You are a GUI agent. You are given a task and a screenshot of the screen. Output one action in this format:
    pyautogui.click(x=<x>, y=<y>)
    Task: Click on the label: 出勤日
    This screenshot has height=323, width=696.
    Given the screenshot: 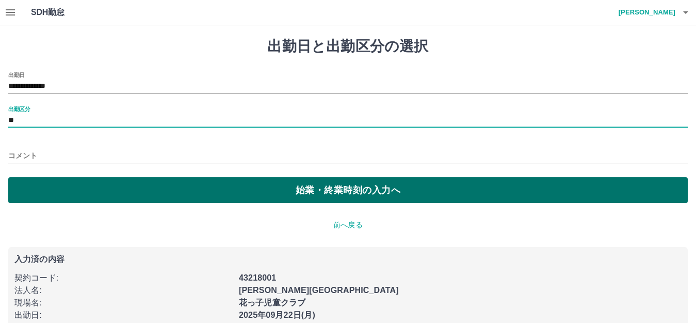 What is the action you would take?
    pyautogui.click(x=17, y=74)
    